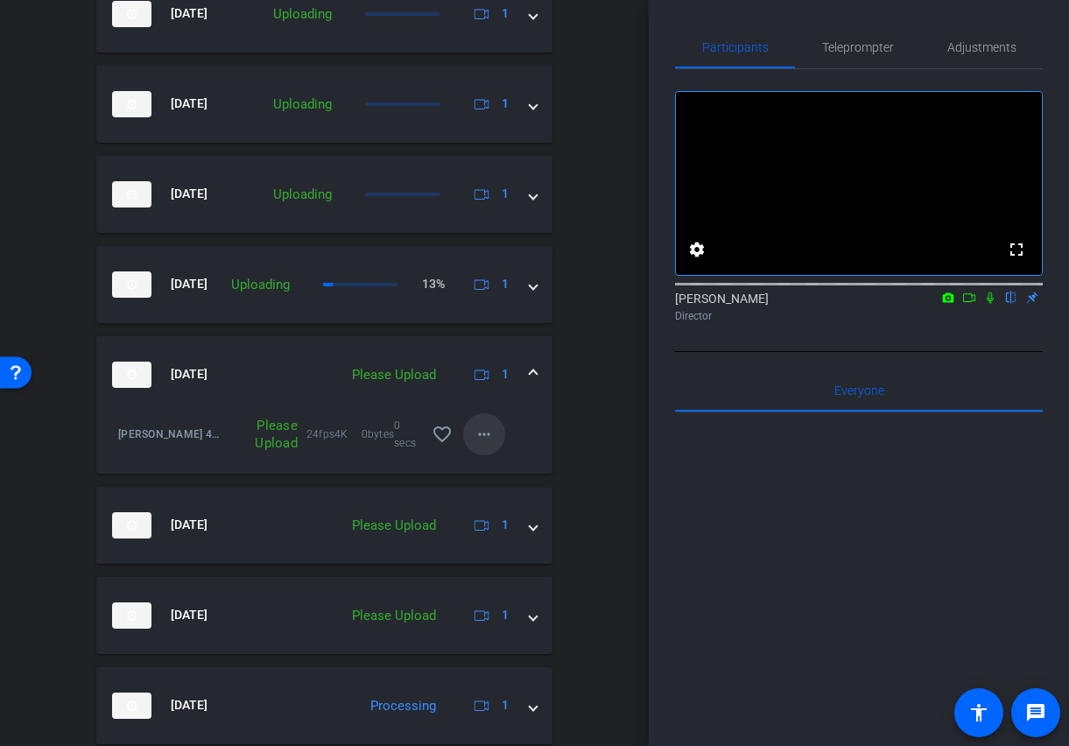 The height and width of the screenshot is (746, 1069). I want to click on mat-icon: flip, so click(1011, 297).